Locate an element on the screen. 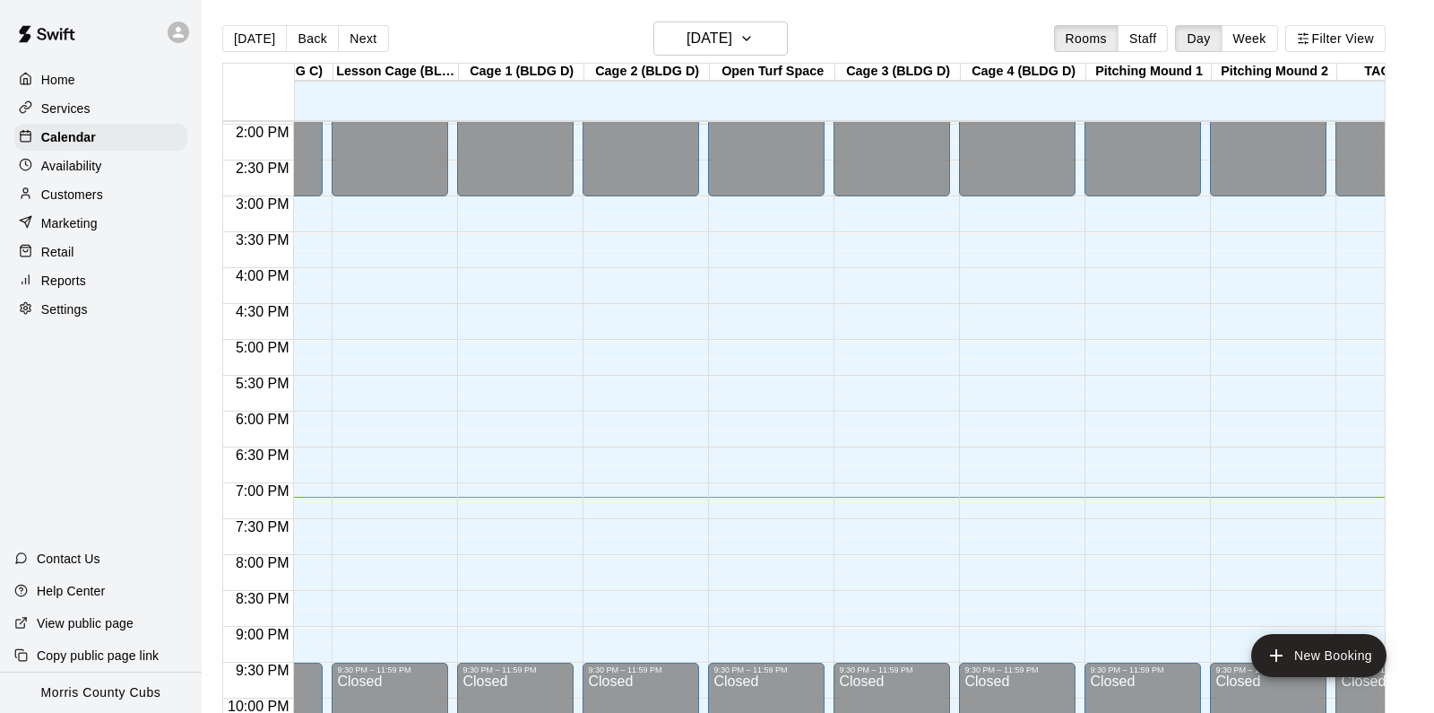 The height and width of the screenshot is (713, 1434). div: Pitching Mound 2 is located at coordinates (1275, 72).